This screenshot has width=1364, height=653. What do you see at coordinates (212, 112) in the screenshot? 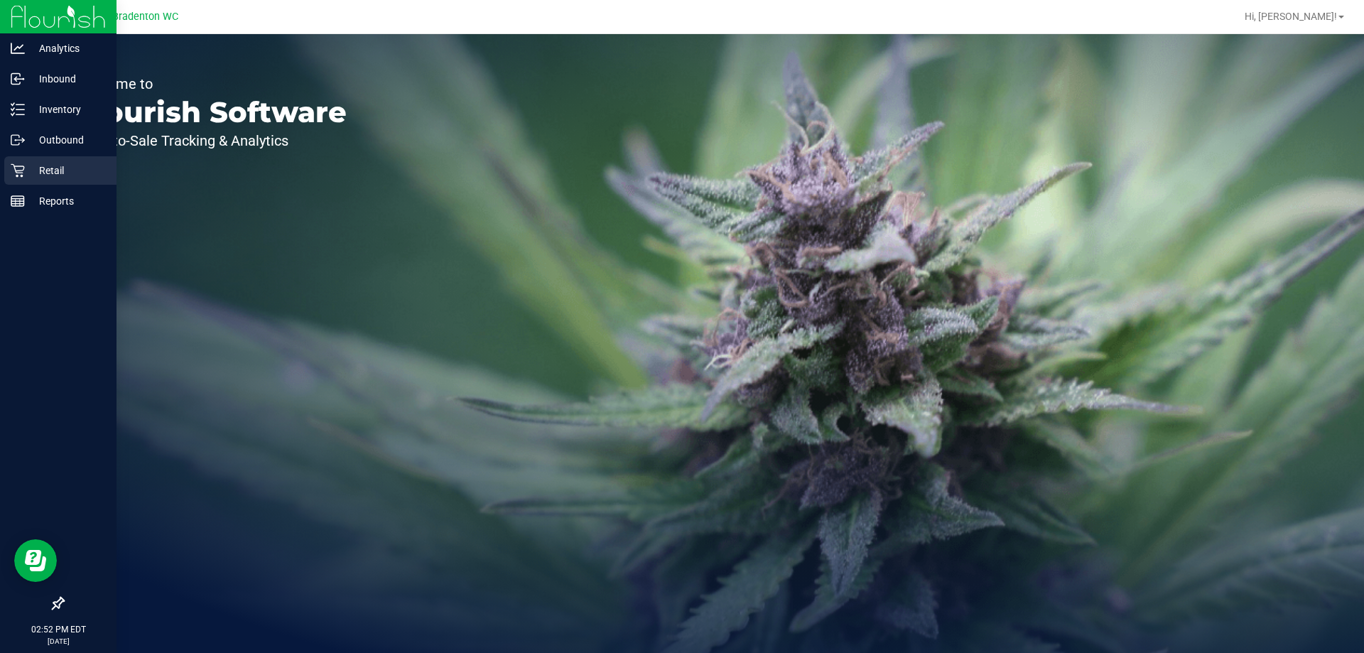
I see `p: Flourish Software` at bounding box center [212, 112].